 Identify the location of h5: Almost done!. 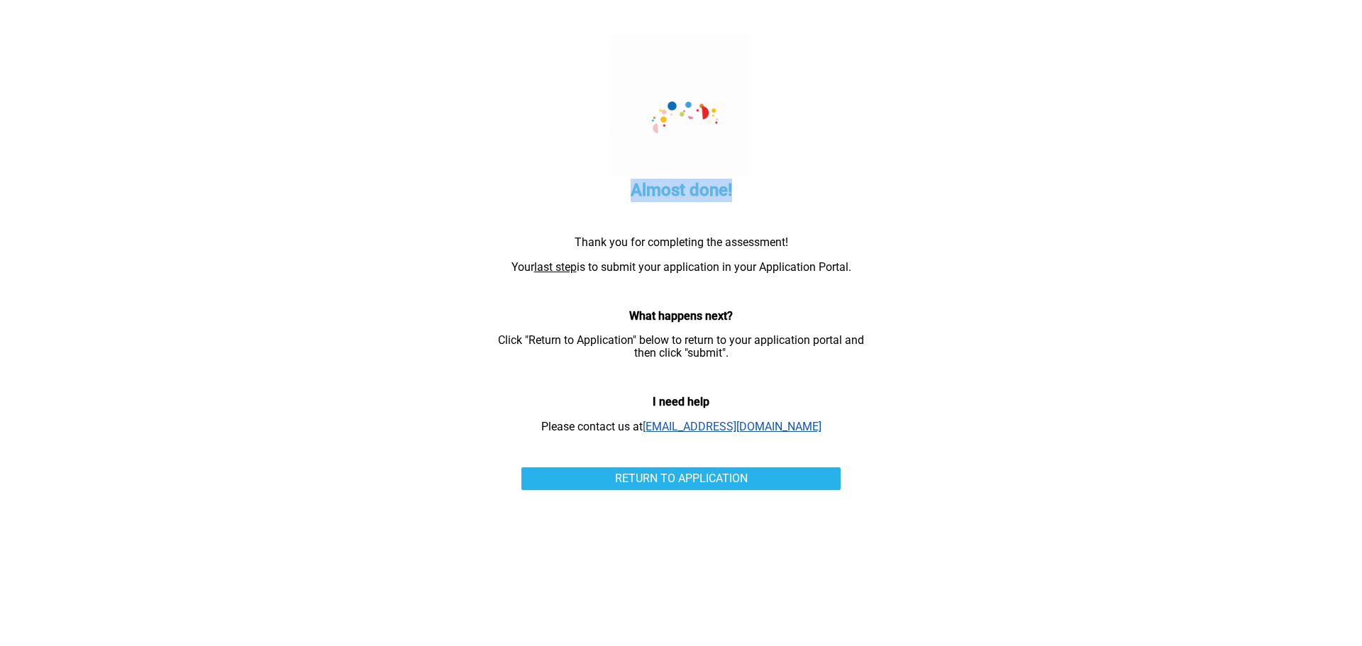
(681, 190).